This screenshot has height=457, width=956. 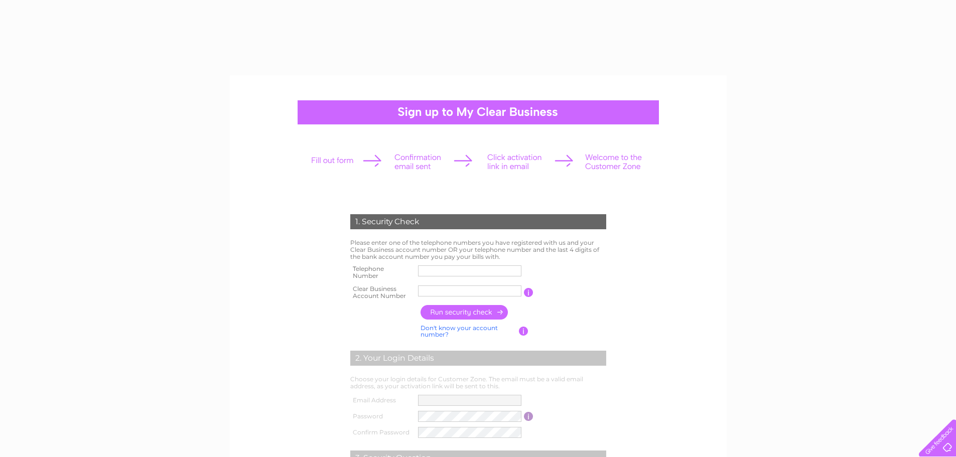 What do you see at coordinates (382, 417) in the screenshot?
I see `th: Password` at bounding box center [382, 417].